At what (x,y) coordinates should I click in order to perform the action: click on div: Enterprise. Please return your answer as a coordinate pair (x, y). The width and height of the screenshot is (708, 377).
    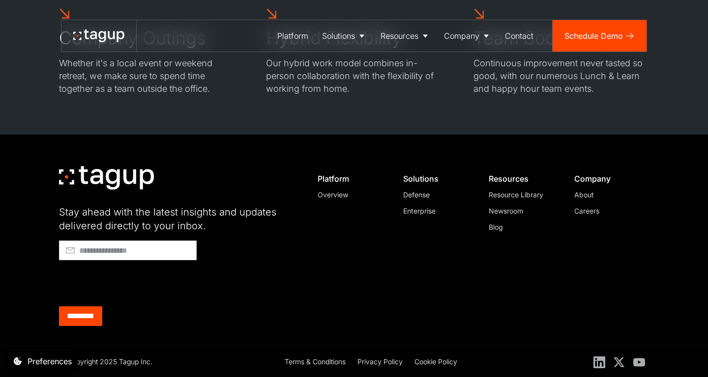
    Looking at the image, I should click on (436, 211).